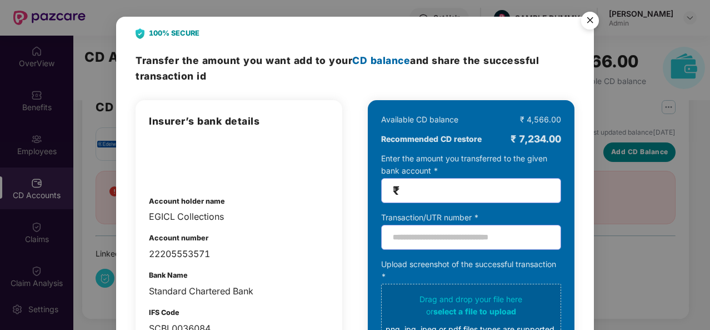 This screenshot has width=710, height=330. I want to click on button: Close, so click(590, 21).